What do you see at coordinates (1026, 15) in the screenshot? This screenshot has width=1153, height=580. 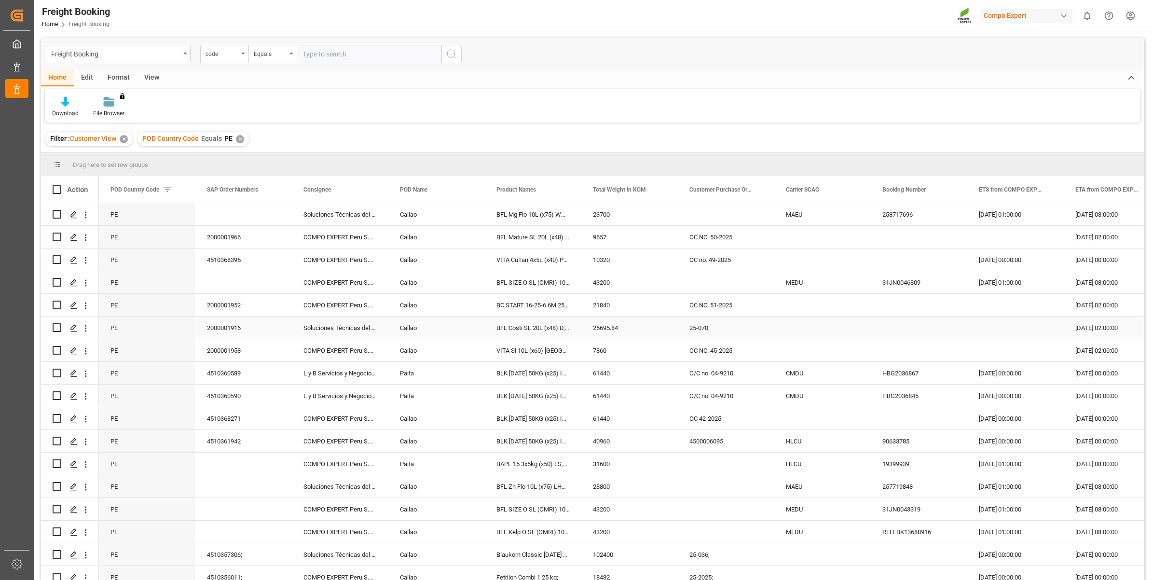 I see `div: Compo Expert` at bounding box center [1026, 15].